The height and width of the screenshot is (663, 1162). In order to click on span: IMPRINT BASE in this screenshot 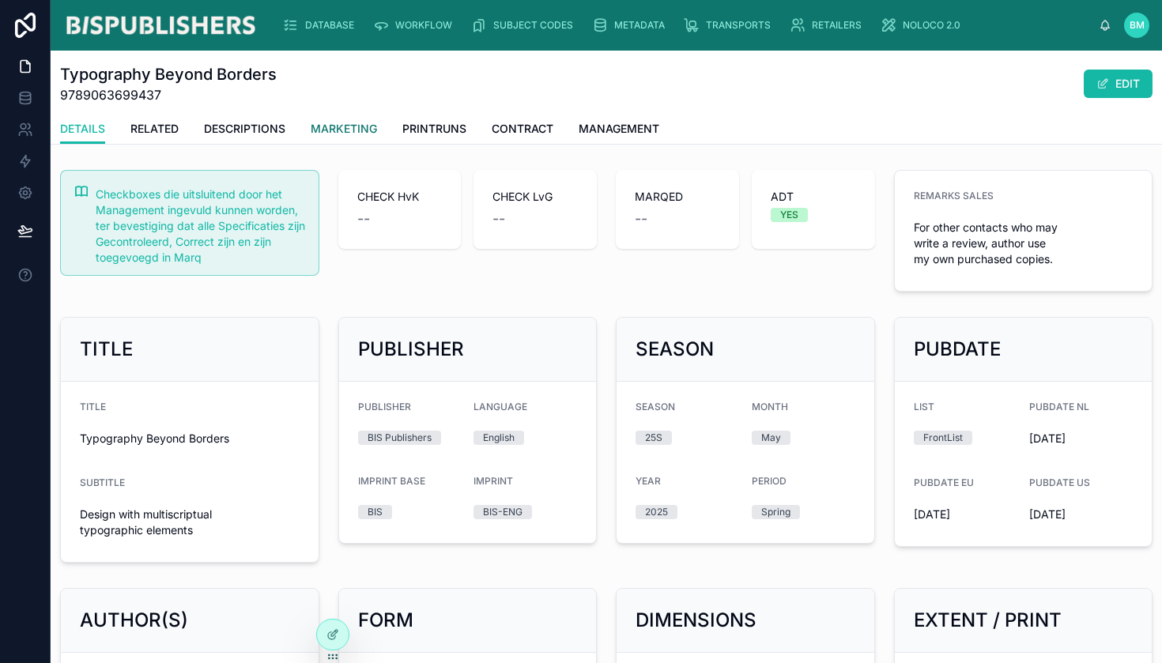, I will do `click(391, 480)`.